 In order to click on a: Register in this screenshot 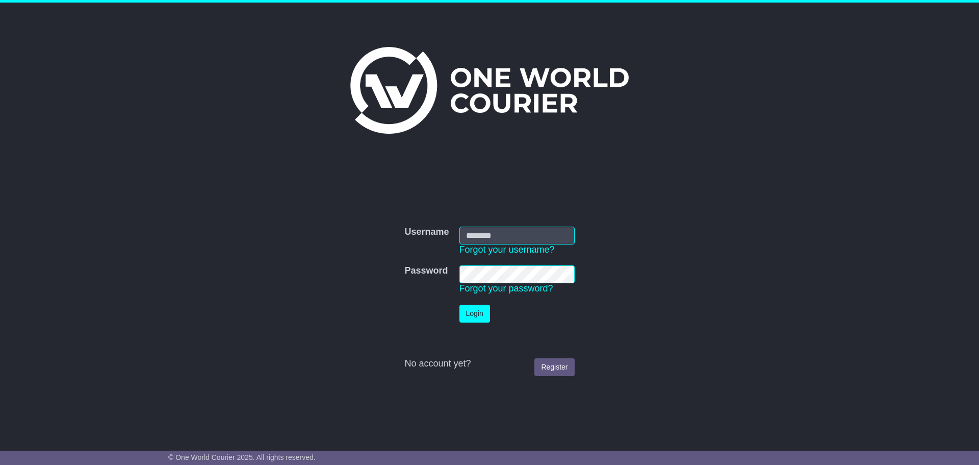, I will do `click(554, 367)`.